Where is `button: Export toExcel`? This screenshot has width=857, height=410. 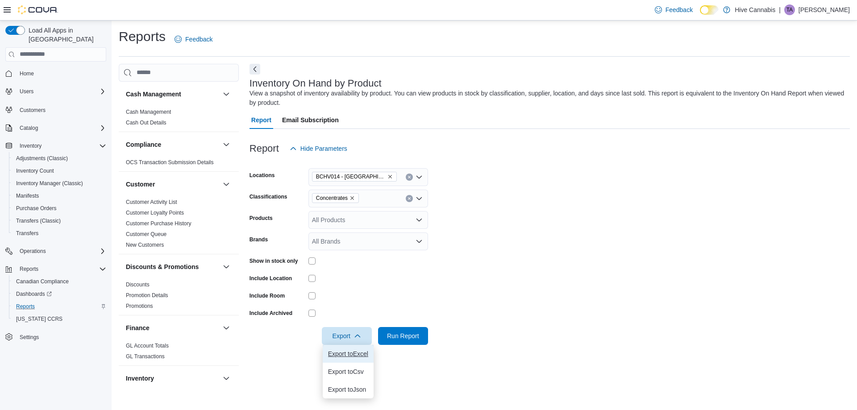
button: Export toExcel is located at coordinates (348, 354).